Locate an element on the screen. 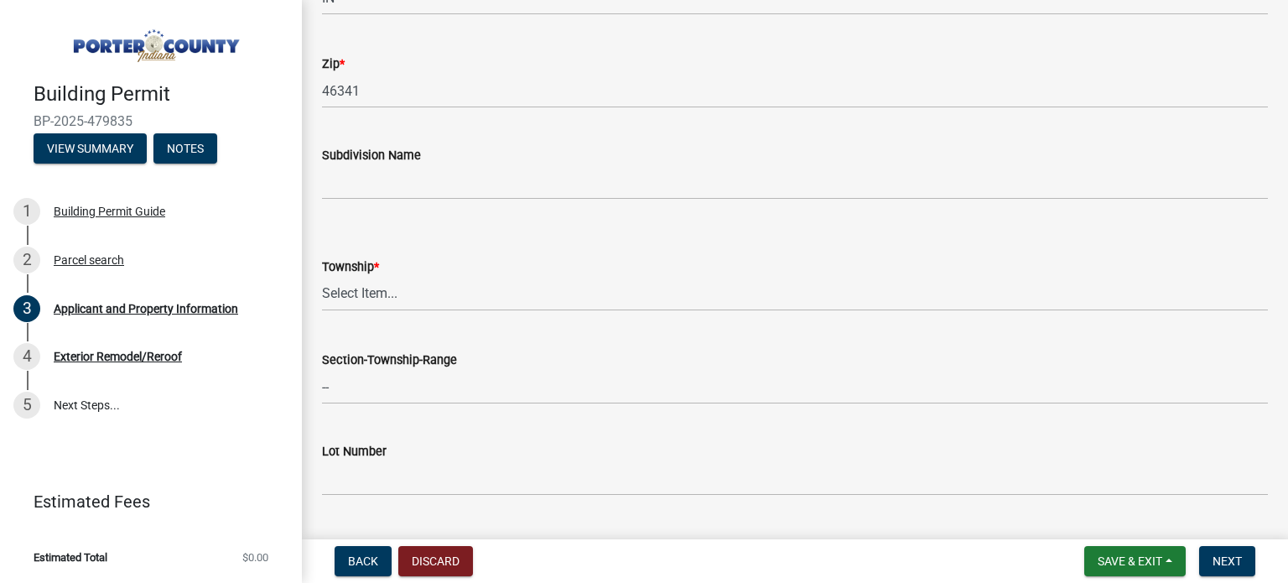 The height and width of the screenshot is (583, 1288). div: 2 is located at coordinates (27, 260).